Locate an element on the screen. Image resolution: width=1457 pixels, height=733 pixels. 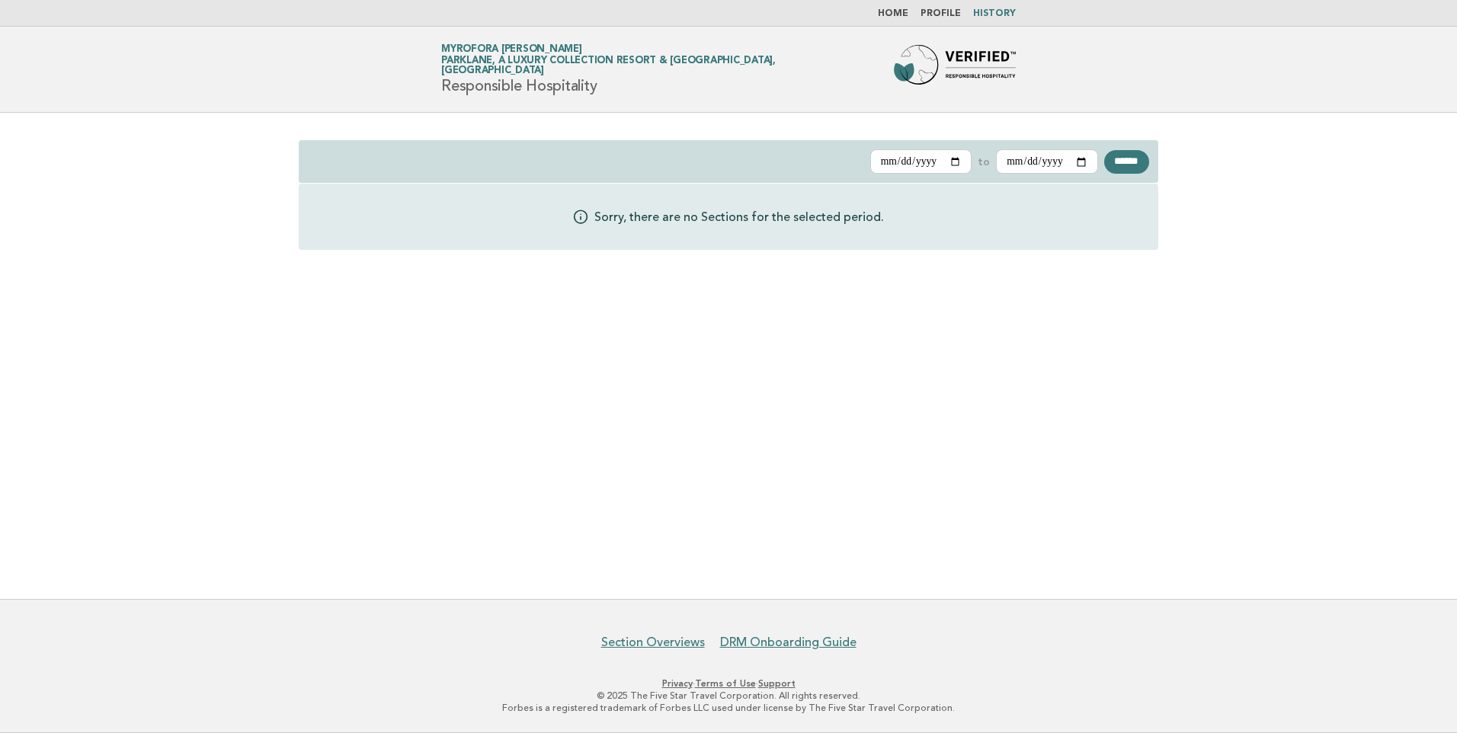
a: Privacy is located at coordinates (678, 684).